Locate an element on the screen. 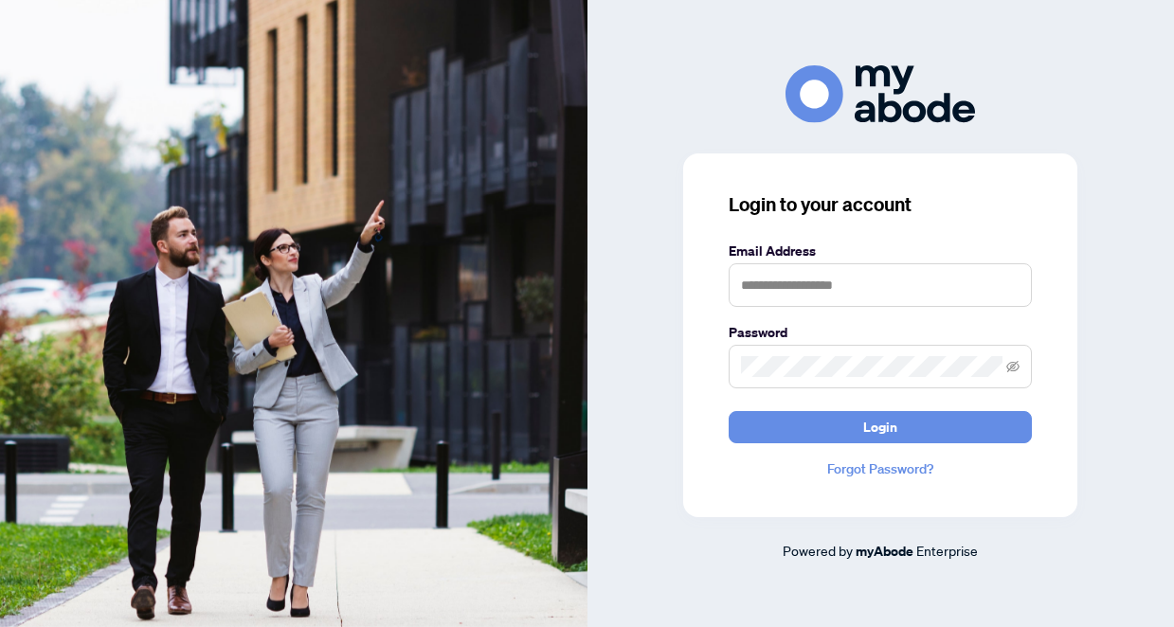  label: Password is located at coordinates (880, 333).